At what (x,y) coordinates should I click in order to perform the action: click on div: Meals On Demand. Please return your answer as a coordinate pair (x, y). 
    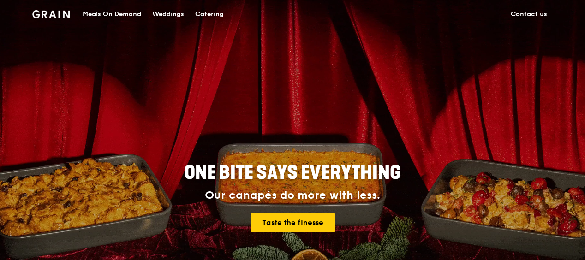
    Looking at the image, I should click on (112, 14).